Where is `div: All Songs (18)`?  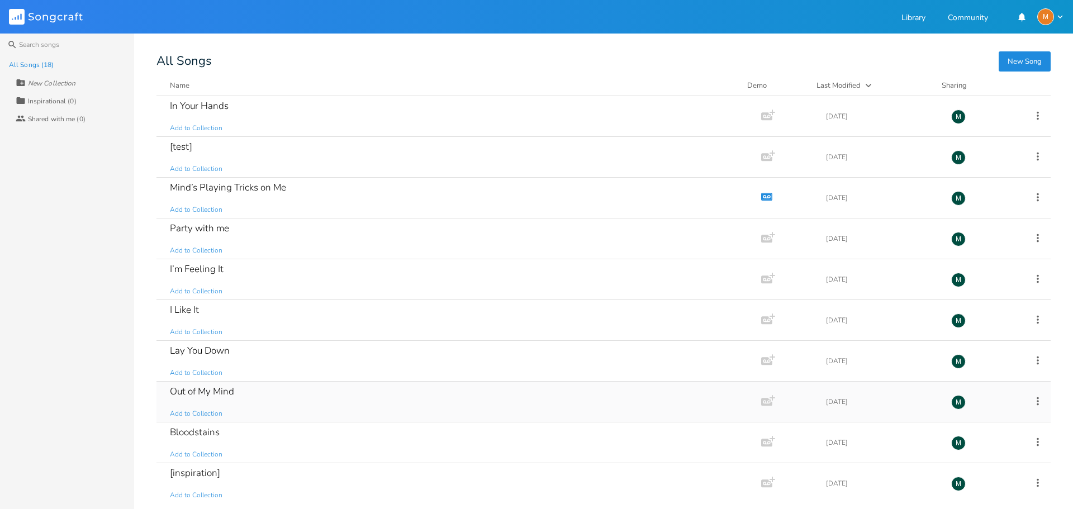 div: All Songs (18) is located at coordinates (31, 65).